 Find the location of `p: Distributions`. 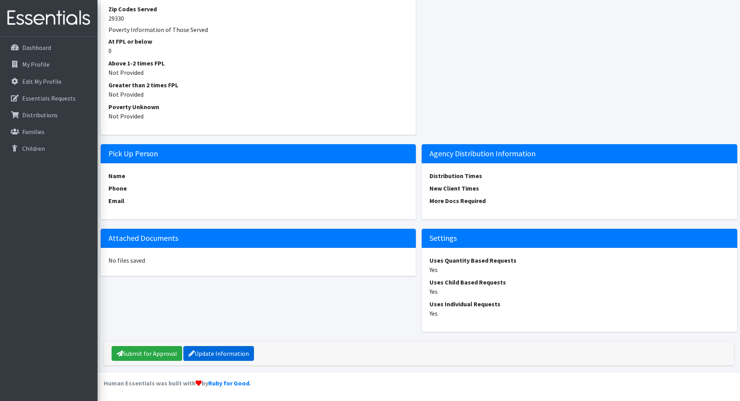

p: Distributions is located at coordinates (40, 115).